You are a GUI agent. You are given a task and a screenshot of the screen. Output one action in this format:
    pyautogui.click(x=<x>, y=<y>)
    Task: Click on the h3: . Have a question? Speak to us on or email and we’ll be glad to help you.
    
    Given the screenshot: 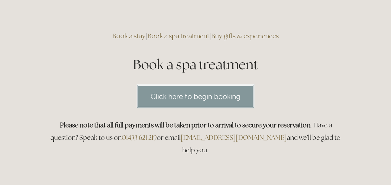 What is the action you would take?
    pyautogui.click(x=195, y=137)
    